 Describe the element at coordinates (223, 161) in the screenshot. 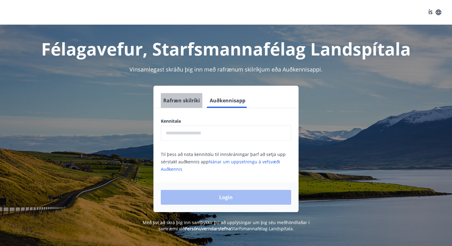

I see `span: Til þess að nota kennitölu til innskráningar þarf að setja upp sérstakt auðkennis app` at that location.